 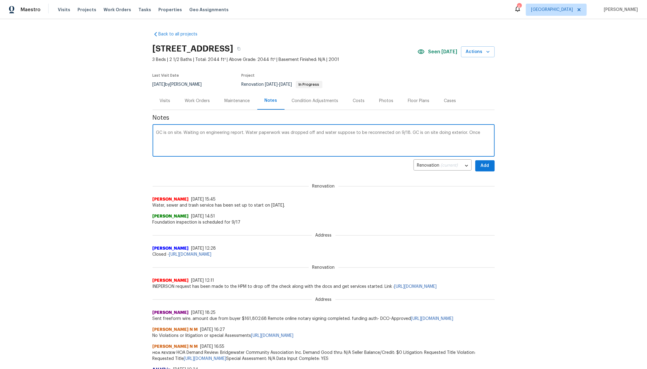 I want to click on span: Actions, so click(x=477, y=52).